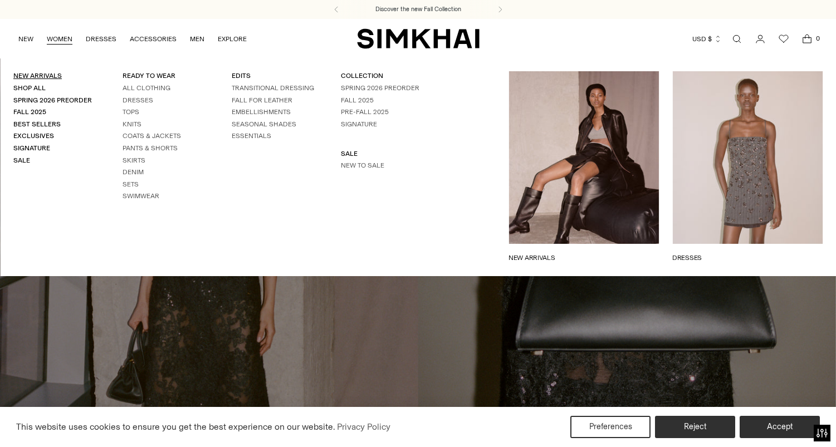  I want to click on button: Reject, so click(695, 427).